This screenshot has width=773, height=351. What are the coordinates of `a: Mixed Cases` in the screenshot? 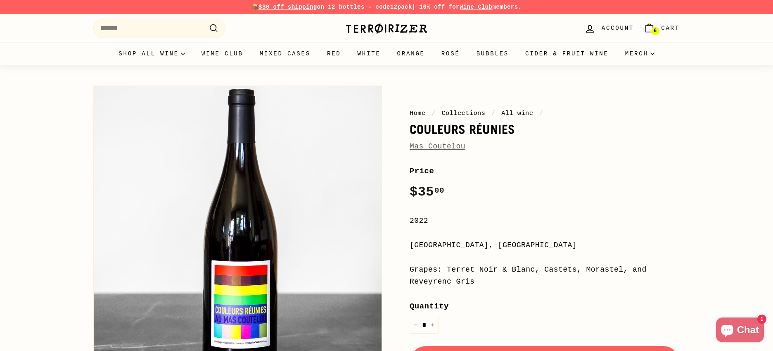 It's located at (285, 54).